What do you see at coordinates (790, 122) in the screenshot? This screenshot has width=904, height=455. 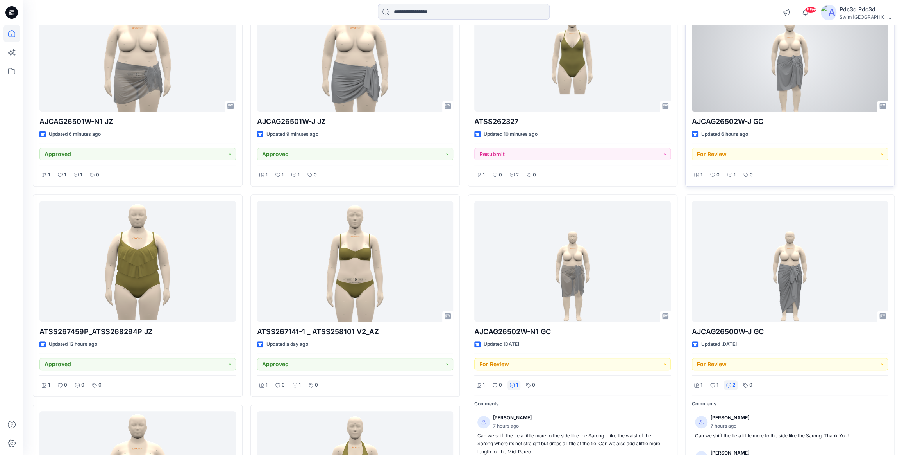 I see `p: AJCAG26502W-J GC` at bounding box center [790, 122].